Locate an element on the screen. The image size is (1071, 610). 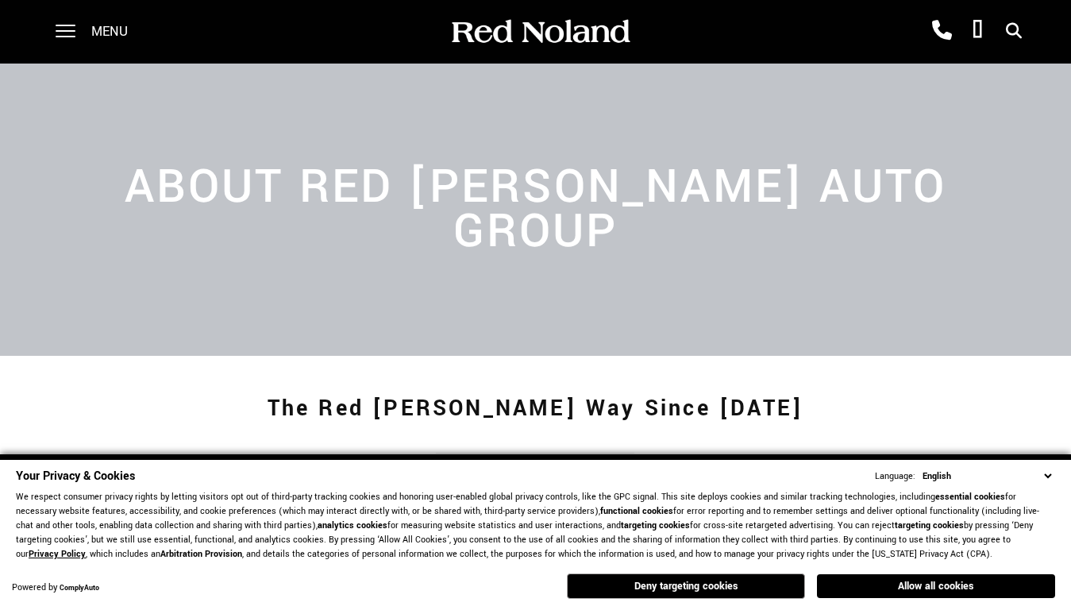
div: Powered by is located at coordinates (56, 587).